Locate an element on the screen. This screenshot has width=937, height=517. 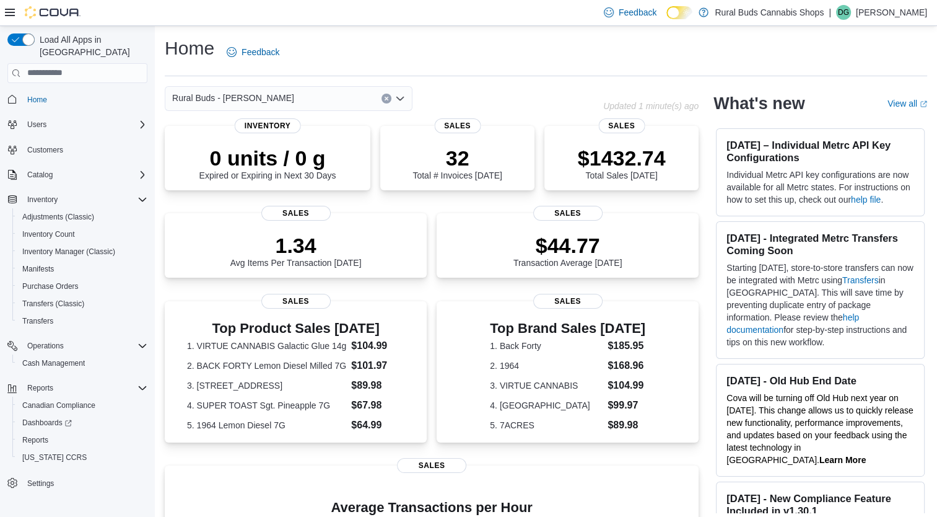
span: Inventory Count is located at coordinates (82, 234).